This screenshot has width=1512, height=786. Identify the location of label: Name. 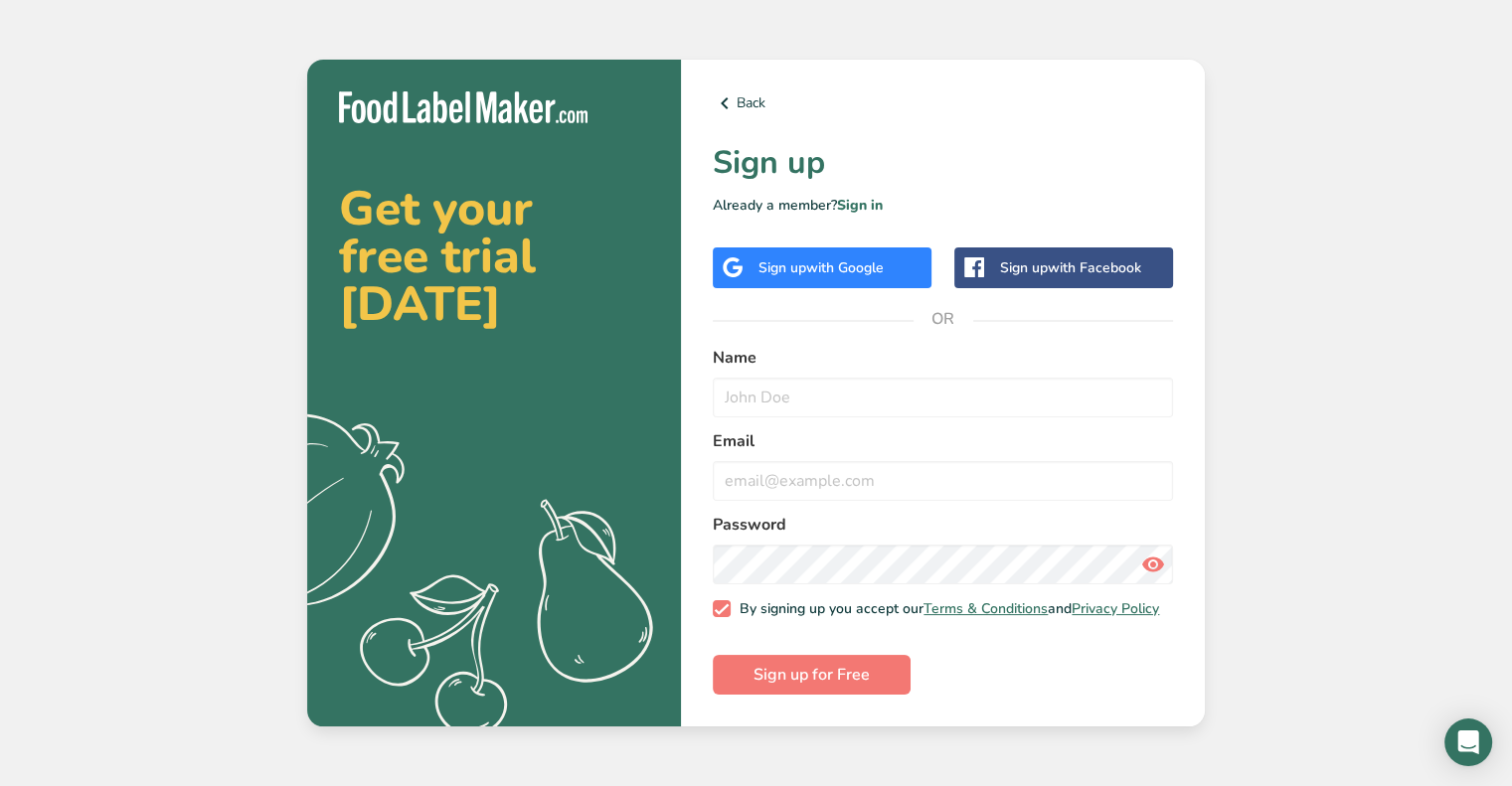
(942, 358).